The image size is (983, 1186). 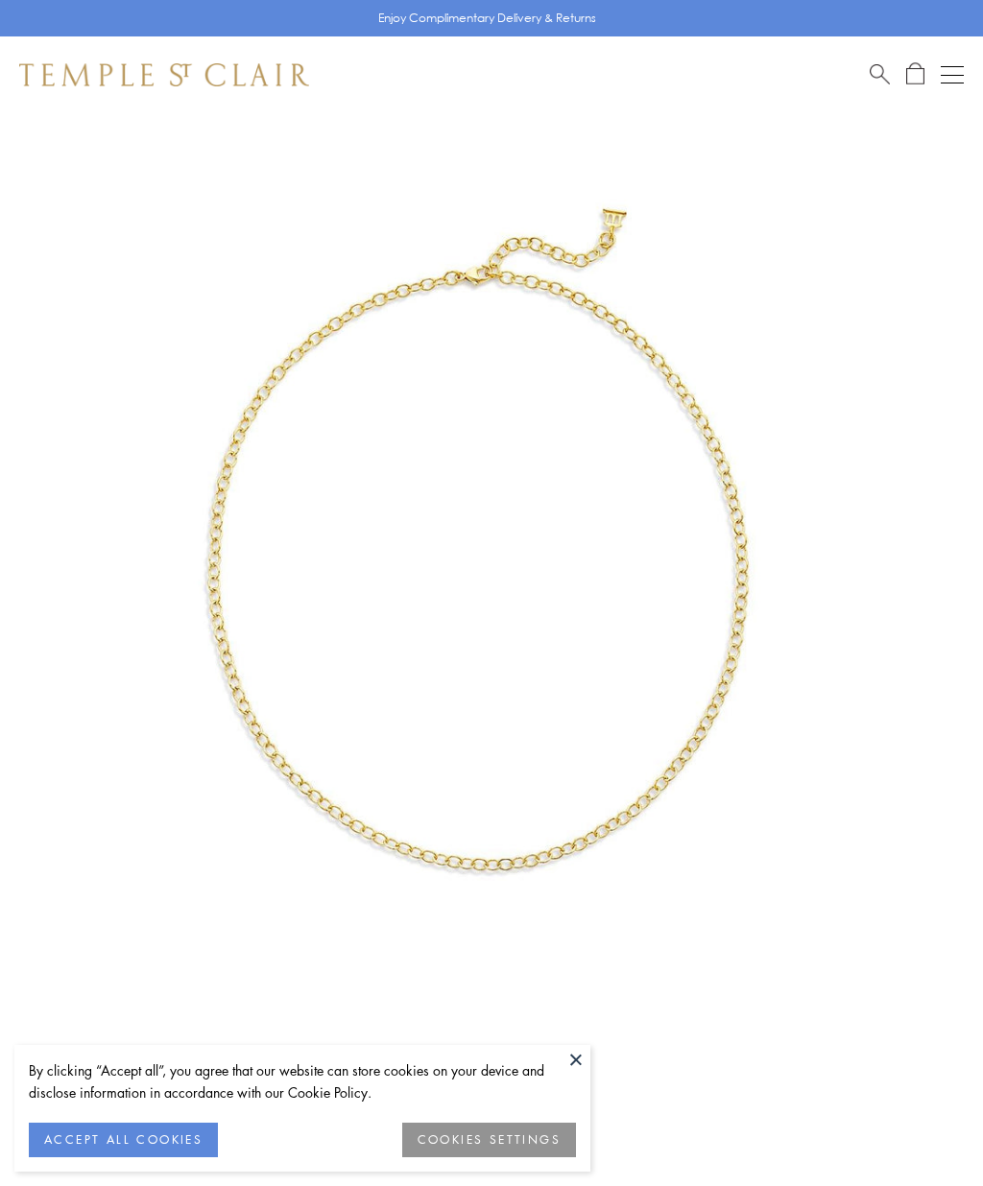 I want to click on div: By clicking “Accept all”, you agree that our website can store cookies on your device and disclos..., so click(x=302, y=1082).